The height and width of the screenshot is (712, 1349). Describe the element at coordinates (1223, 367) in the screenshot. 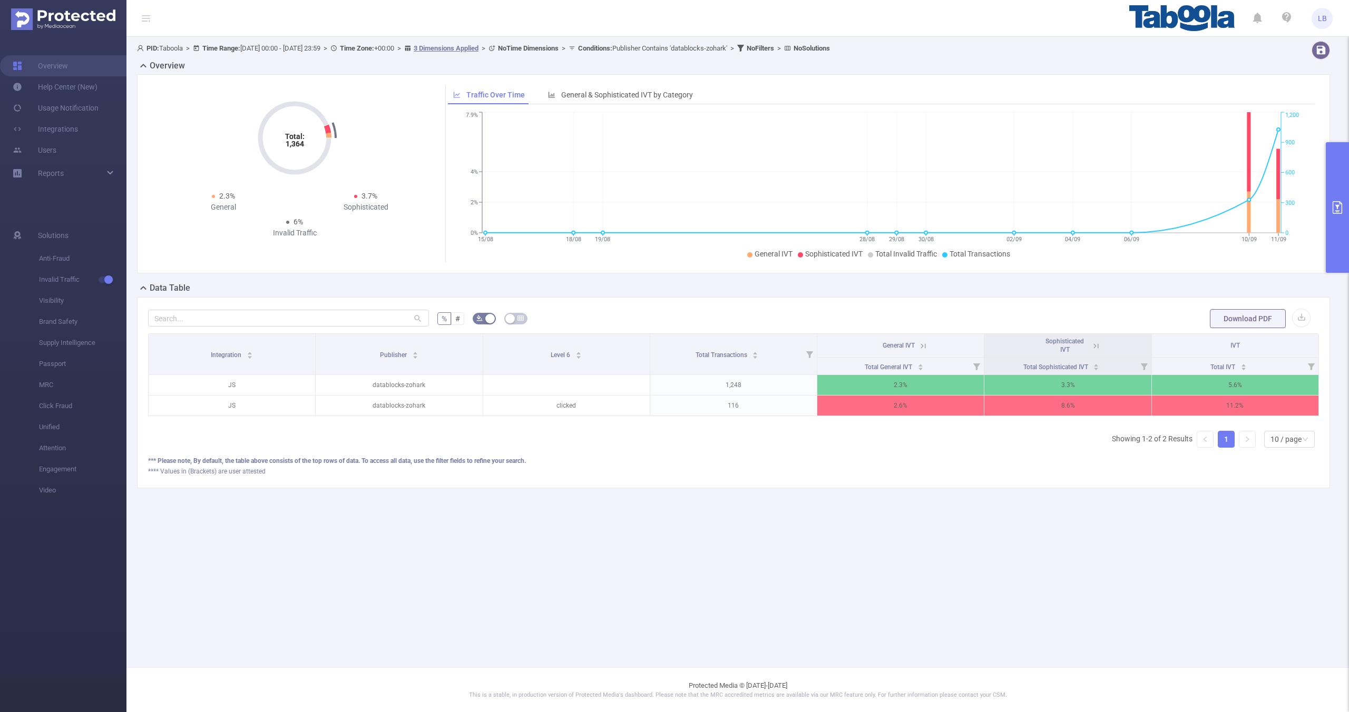

I see `span: Total IVT` at that location.